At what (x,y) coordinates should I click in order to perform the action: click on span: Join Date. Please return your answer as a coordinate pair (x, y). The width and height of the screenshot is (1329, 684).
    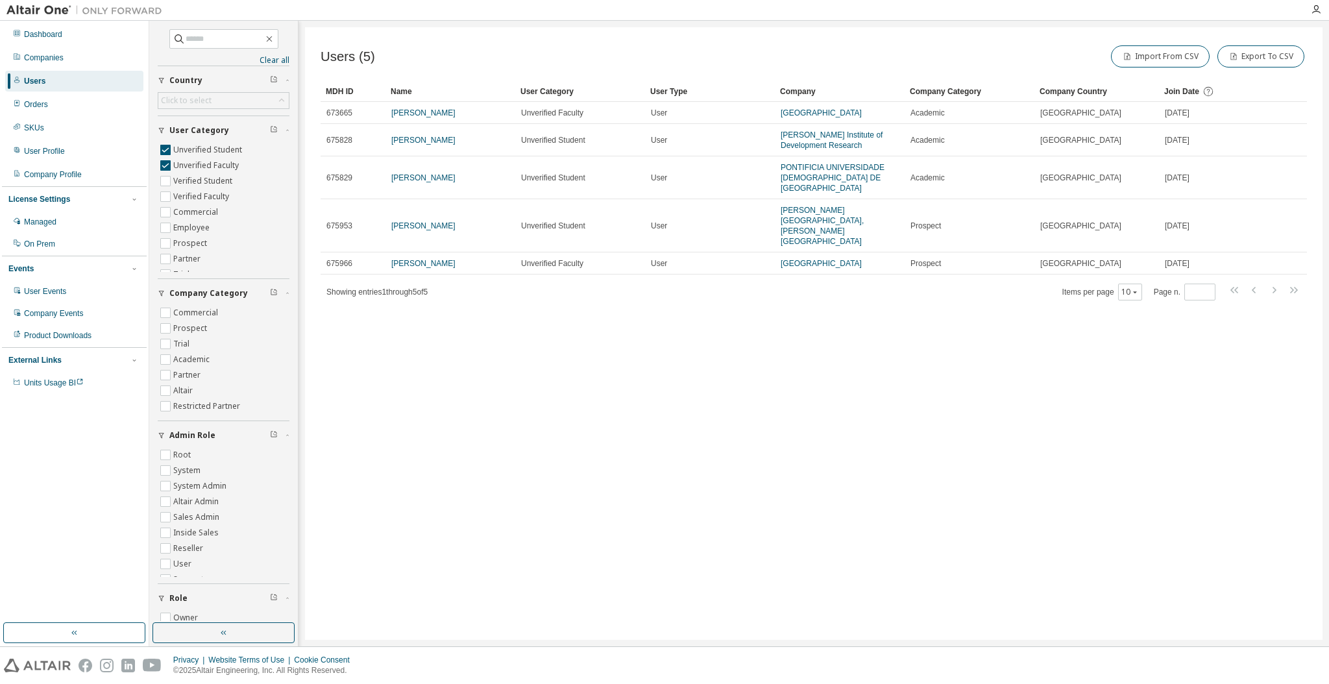
    Looking at the image, I should click on (1181, 91).